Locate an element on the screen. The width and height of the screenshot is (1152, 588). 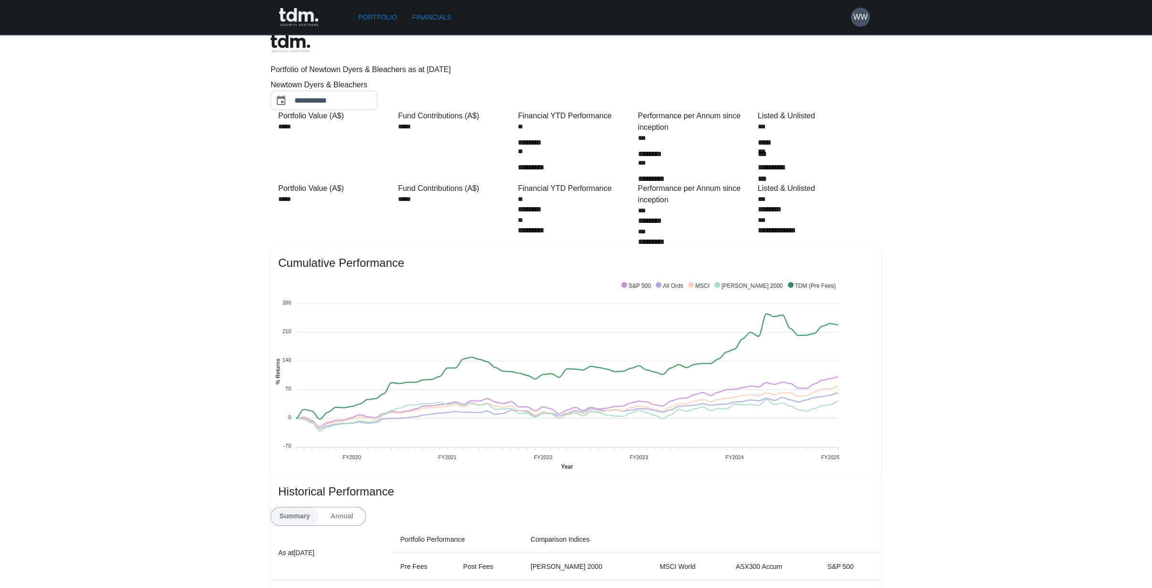
a: Financials is located at coordinates (432, 17).